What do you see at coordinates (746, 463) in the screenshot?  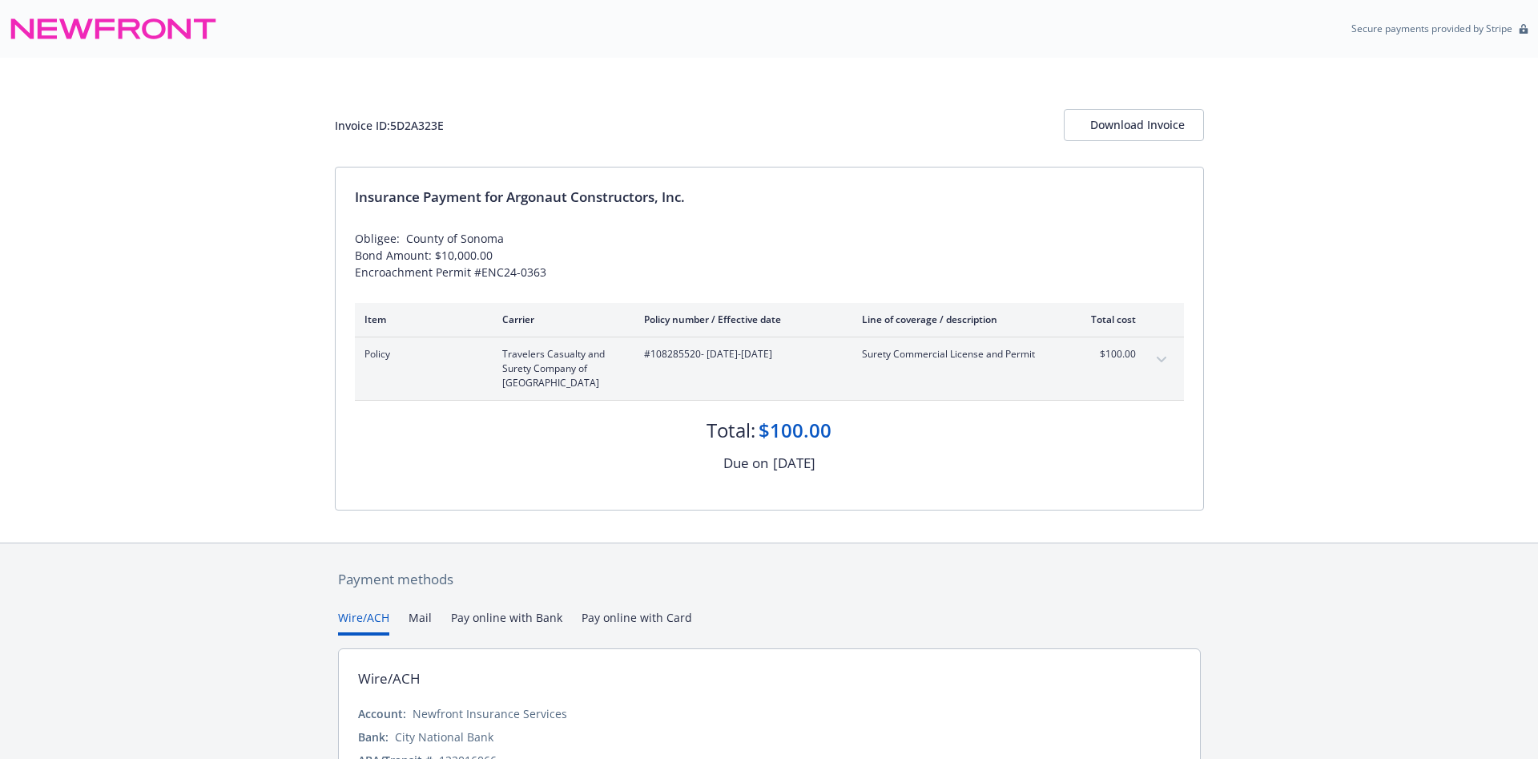 I see `div: Due on` at bounding box center [746, 463].